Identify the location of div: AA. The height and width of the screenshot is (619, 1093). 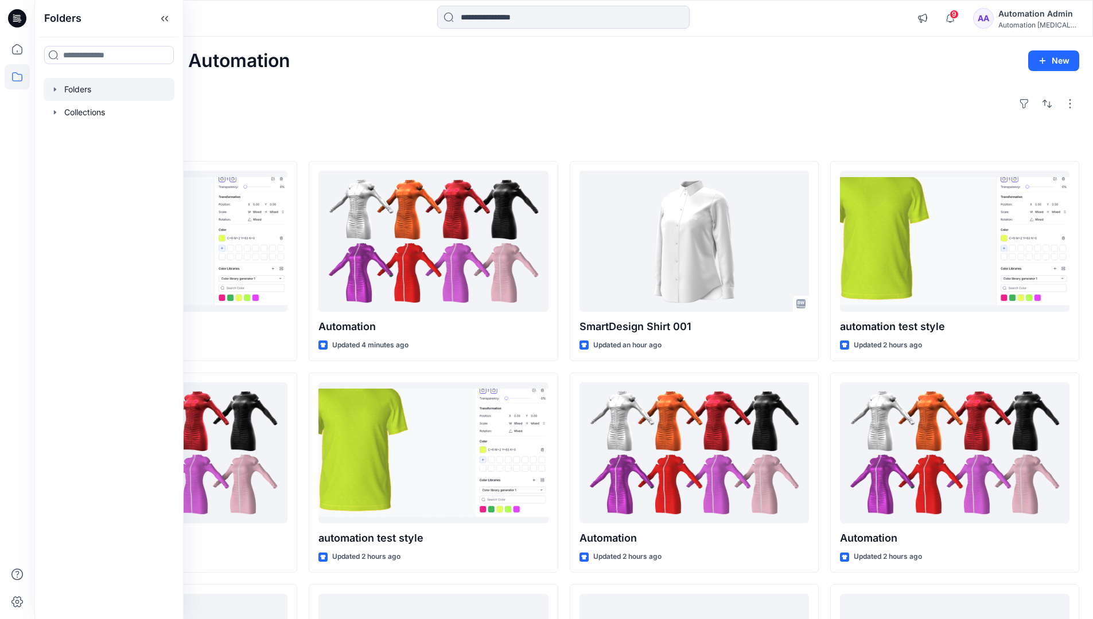
(983, 18).